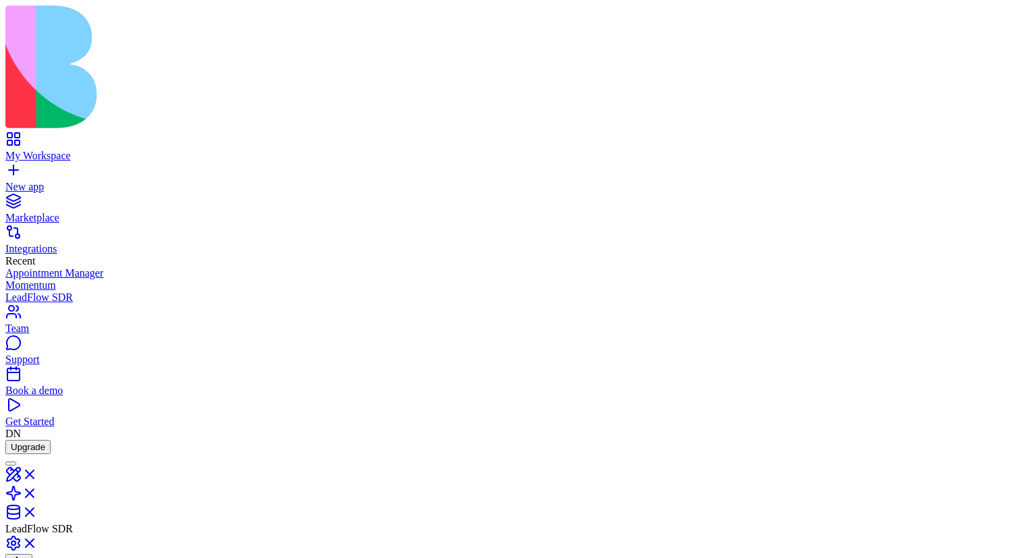  Describe the element at coordinates (510, 323) in the screenshot. I see `a: Team` at that location.